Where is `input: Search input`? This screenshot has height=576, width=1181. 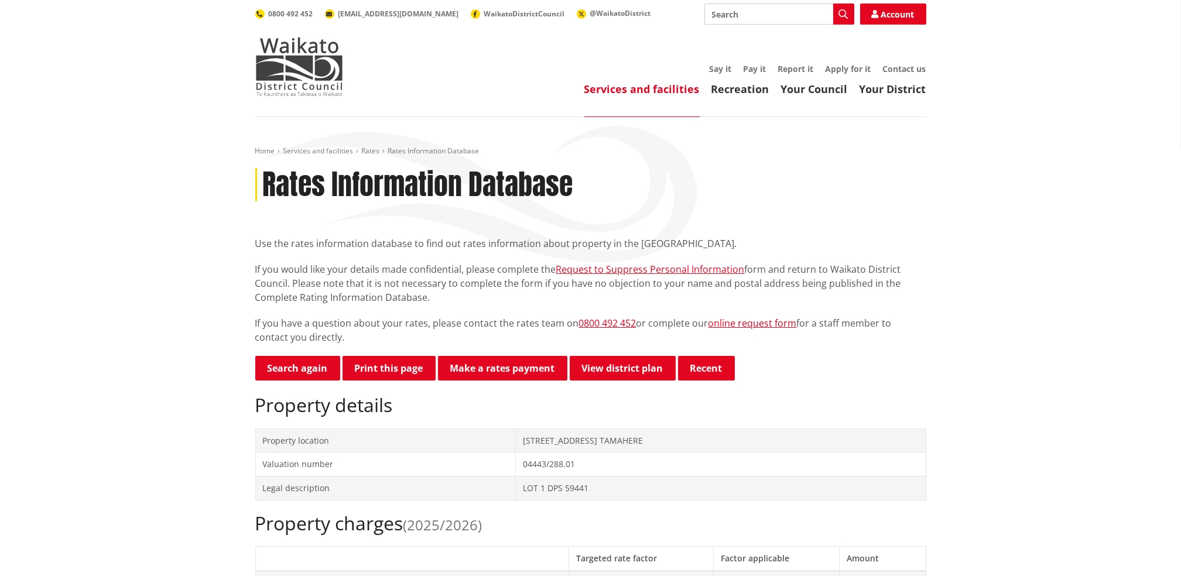 input: Search input is located at coordinates (780, 14).